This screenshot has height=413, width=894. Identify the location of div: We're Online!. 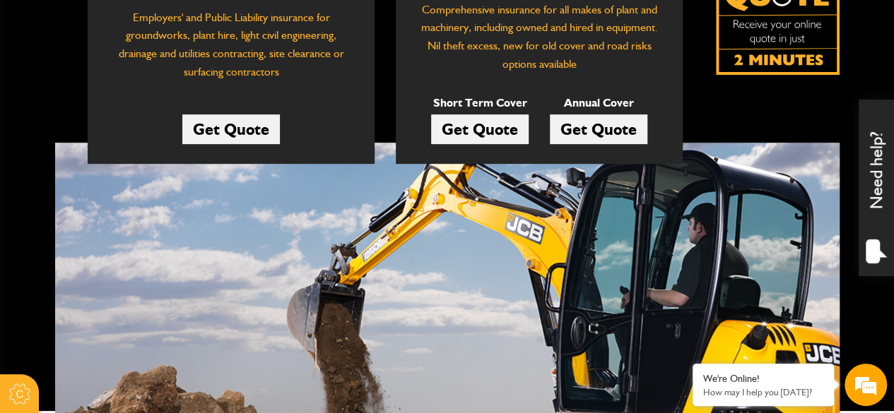
(763, 379).